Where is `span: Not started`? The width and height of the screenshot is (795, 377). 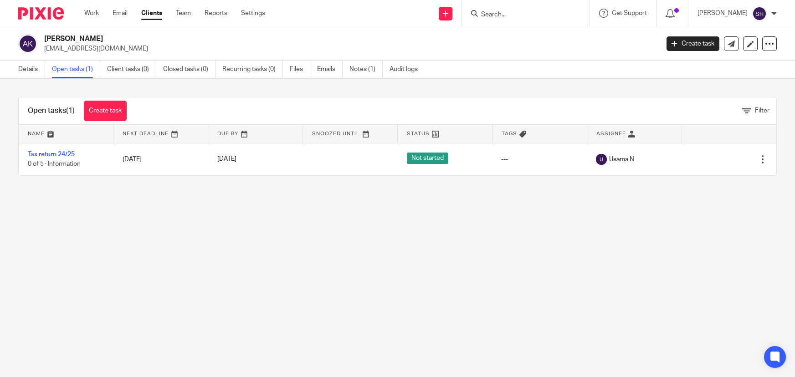
span: Not started is located at coordinates (427, 158).